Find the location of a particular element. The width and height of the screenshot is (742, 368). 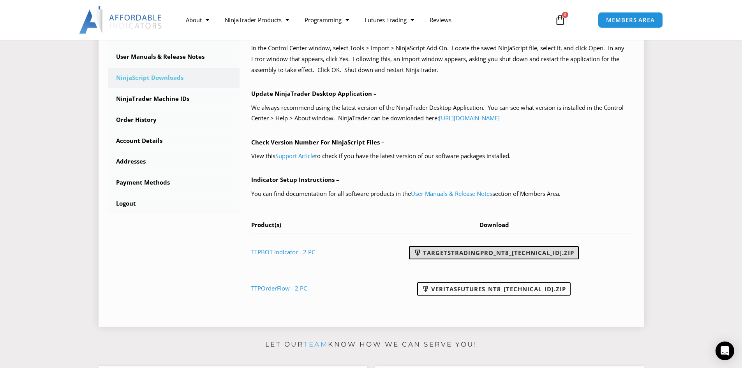

span: 0 is located at coordinates (565, 15).